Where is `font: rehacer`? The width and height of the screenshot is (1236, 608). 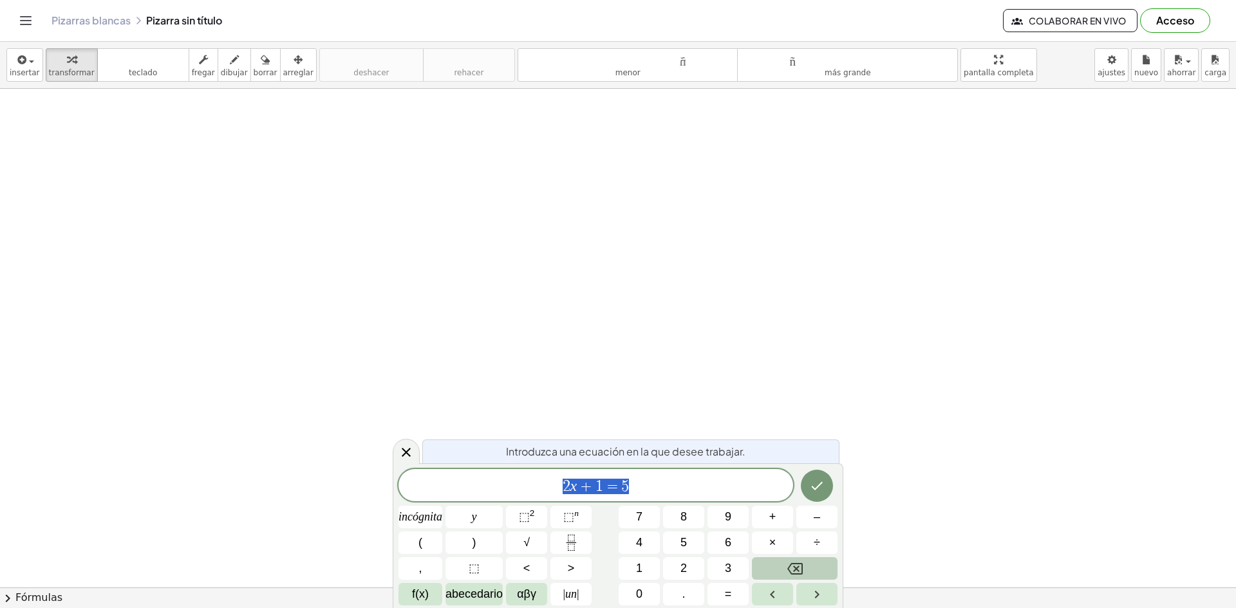
font: rehacer is located at coordinates (469, 73).